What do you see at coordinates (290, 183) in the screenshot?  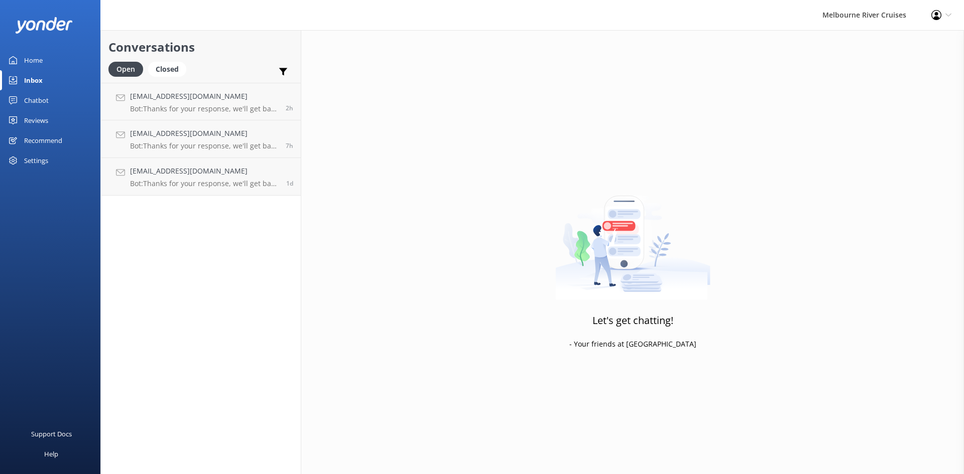 I see `span: Oct 08 2025 04:22pm (UTC +11:00) Australia/Sydney` at bounding box center [290, 183].